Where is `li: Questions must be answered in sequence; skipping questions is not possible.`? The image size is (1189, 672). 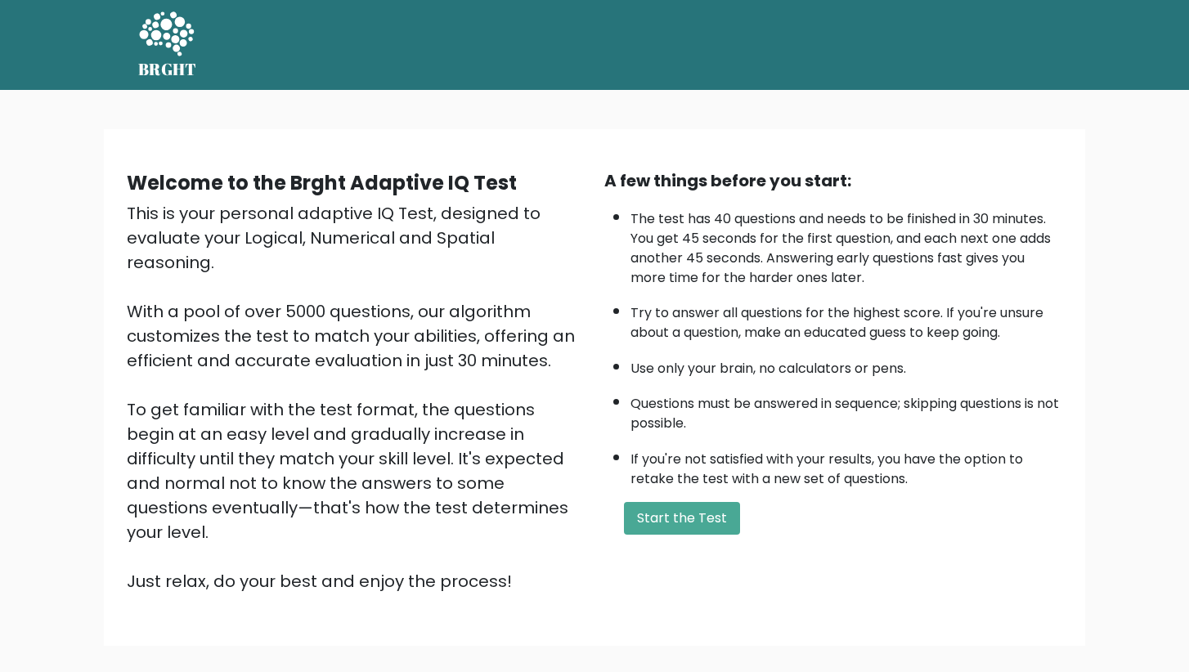 li: Questions must be answered in sequence; skipping questions is not possible. is located at coordinates (846, 410).